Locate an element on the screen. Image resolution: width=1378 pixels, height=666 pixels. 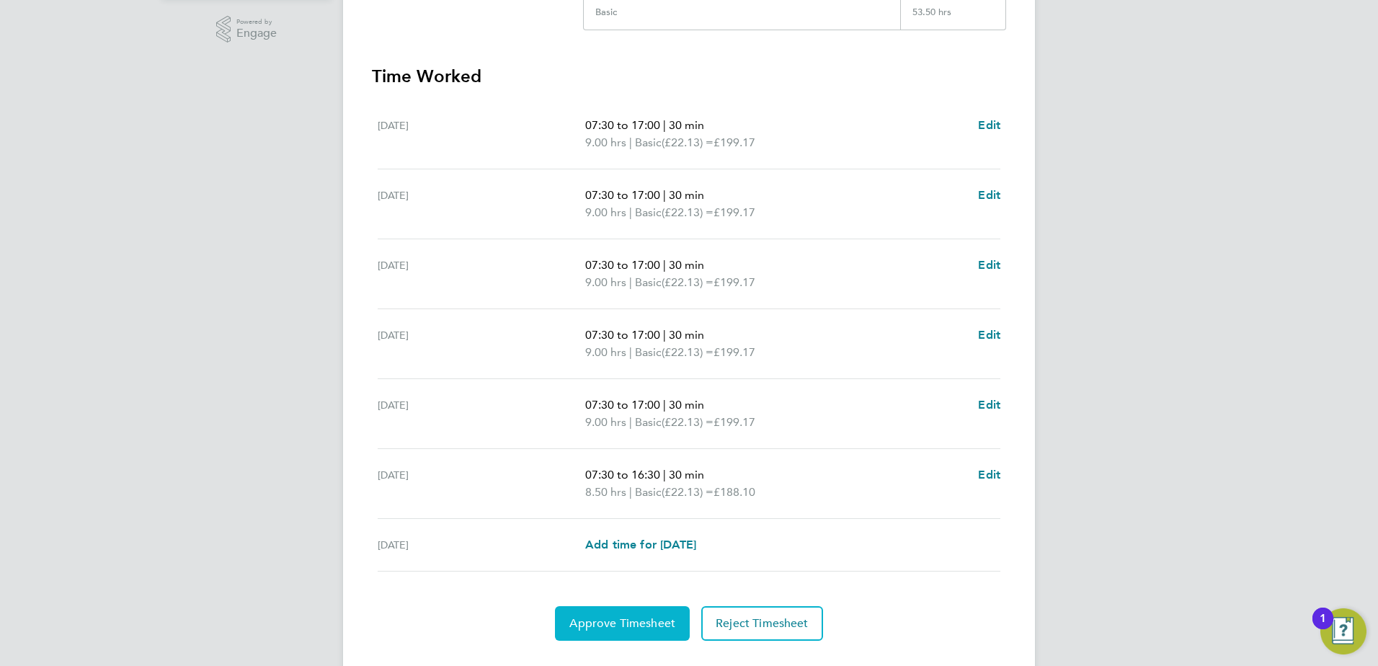
span: Engage is located at coordinates (257, 33).